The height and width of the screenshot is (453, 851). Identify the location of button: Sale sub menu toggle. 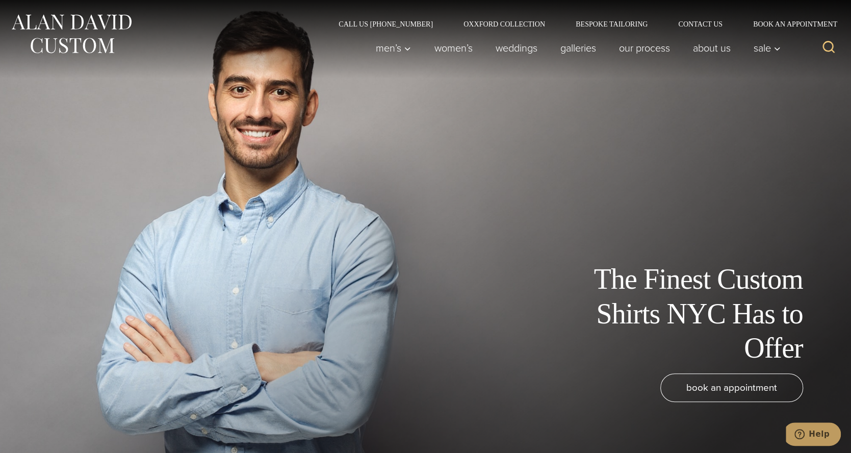
(763, 48).